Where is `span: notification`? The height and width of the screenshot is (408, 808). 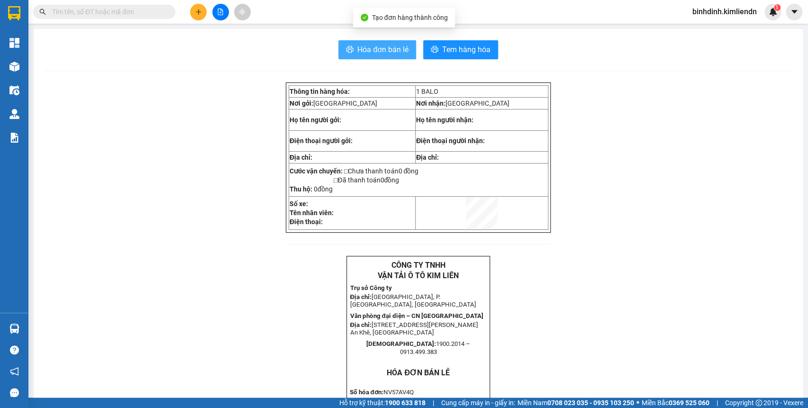 span: notification is located at coordinates (14, 371).